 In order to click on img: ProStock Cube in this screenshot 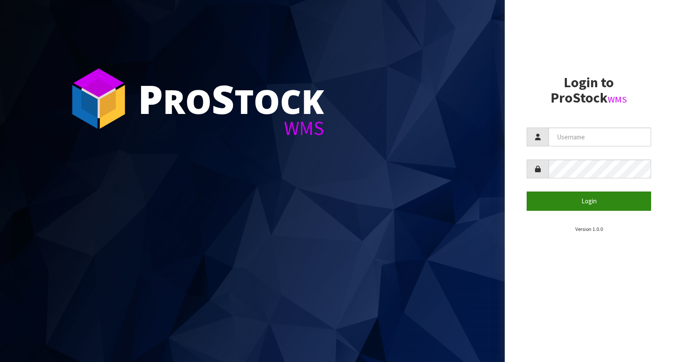, I will do `click(99, 99)`.